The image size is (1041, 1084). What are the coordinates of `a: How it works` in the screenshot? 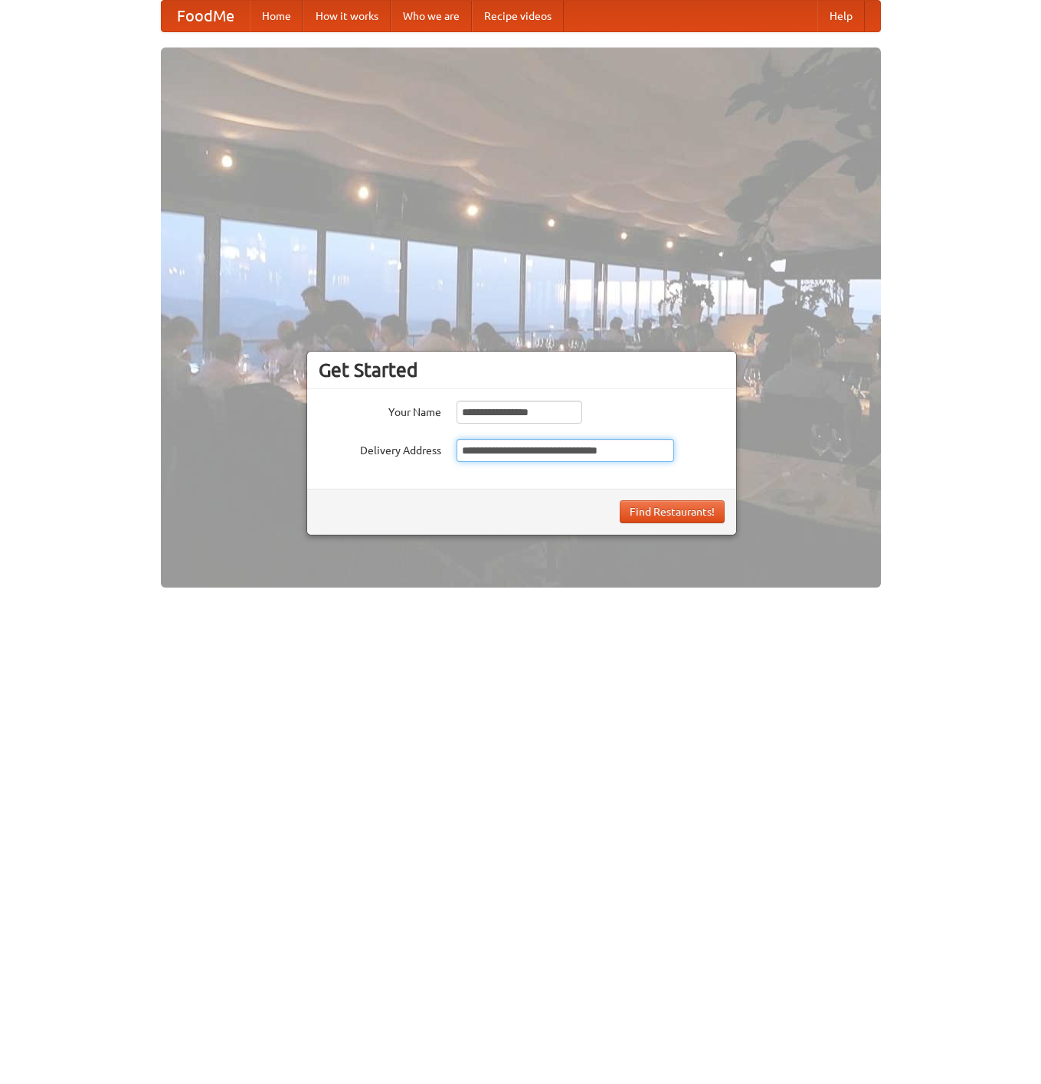 It's located at (347, 16).